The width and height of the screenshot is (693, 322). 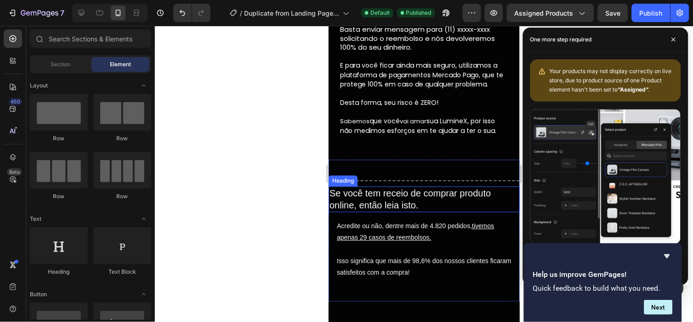 What do you see at coordinates (93, 49) in the screenshot?
I see `span: E para você ficar ainda mais seguro, utilizamos a plataforma de pagamentos Mercado Pago, que te p...` at bounding box center [93, 49].